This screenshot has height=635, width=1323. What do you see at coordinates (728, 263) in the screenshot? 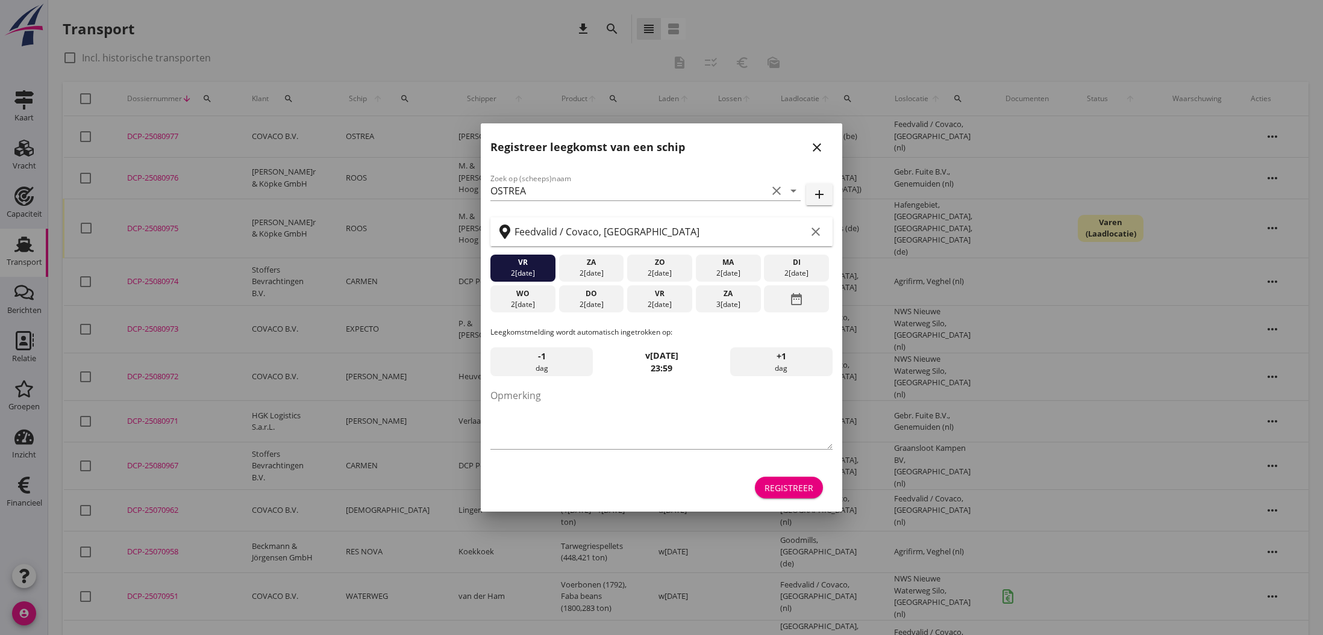
I see `div: ma` at bounding box center [728, 263].